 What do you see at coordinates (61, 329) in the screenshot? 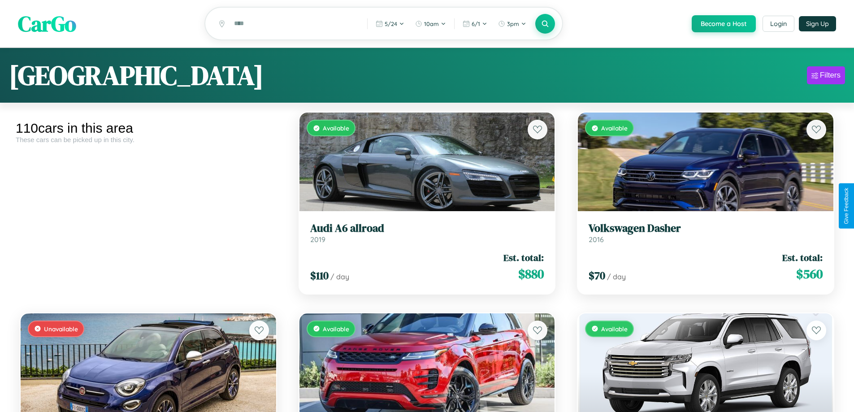
I see `span: Unavailable` at bounding box center [61, 329].